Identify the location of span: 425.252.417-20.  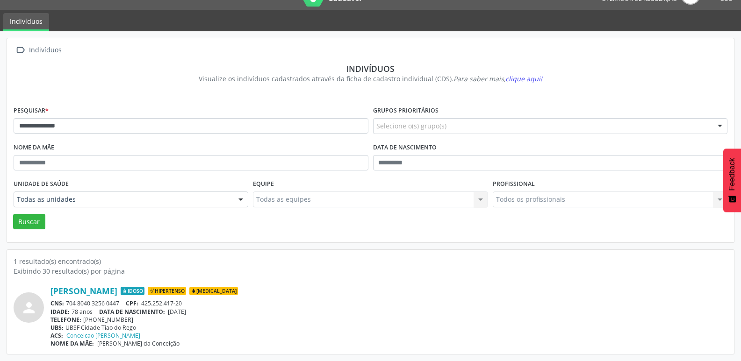
(161, 303).